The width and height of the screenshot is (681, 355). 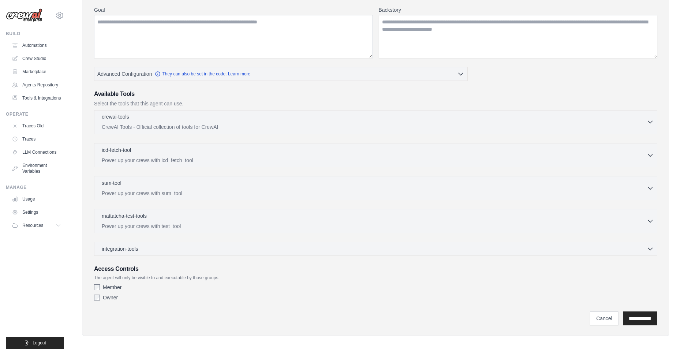 I want to click on a: Environment Variables, so click(x=36, y=168).